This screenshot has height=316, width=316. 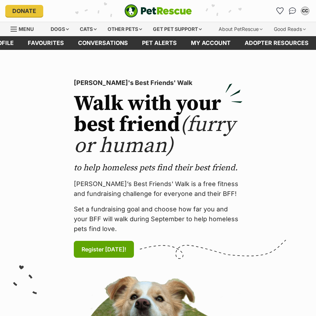 I want to click on div: Good Reads, so click(x=289, y=29).